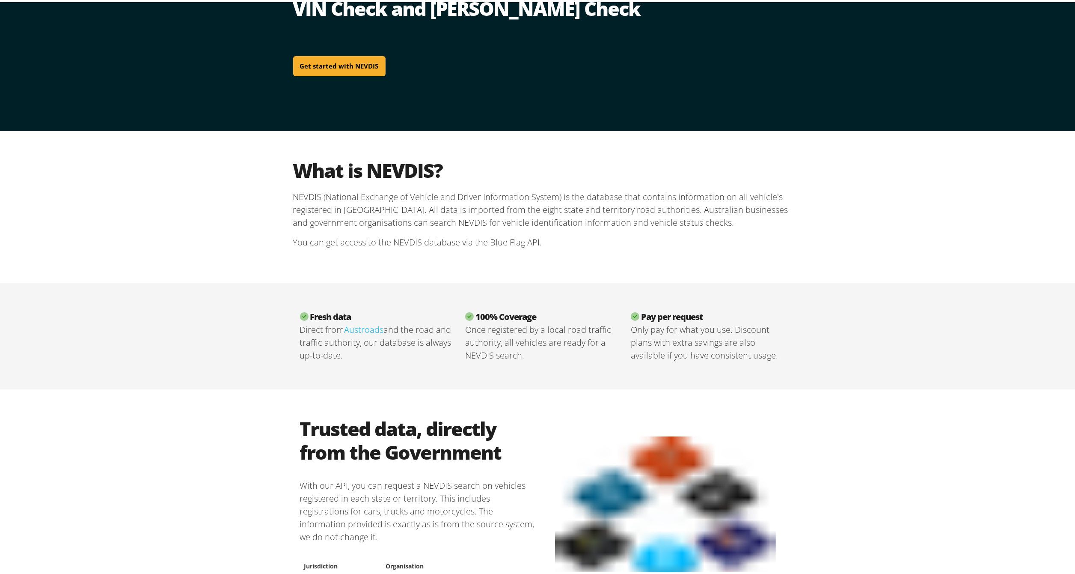 The image size is (1075, 574). Describe the element at coordinates (339, 64) in the screenshot. I see `a: Get started with NEVDIS` at that location.